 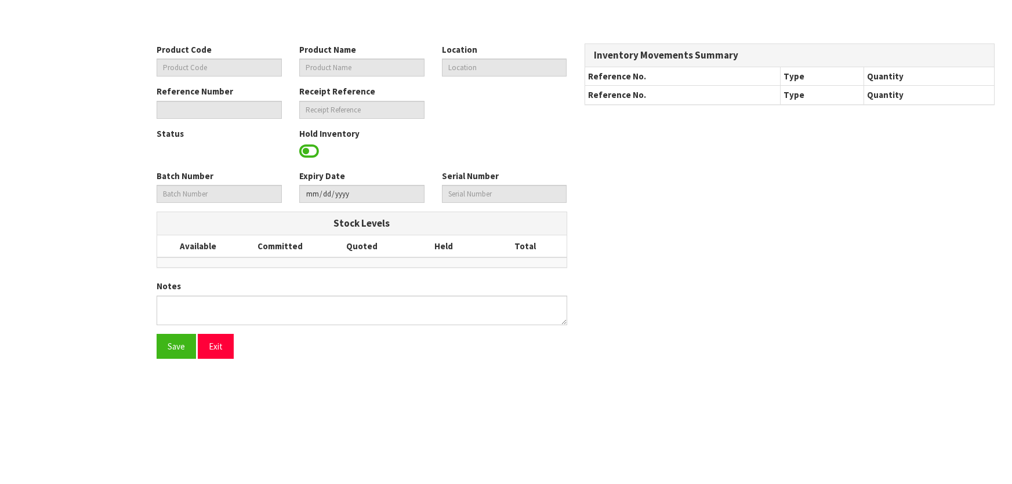 I want to click on label: Reference Number, so click(x=195, y=91).